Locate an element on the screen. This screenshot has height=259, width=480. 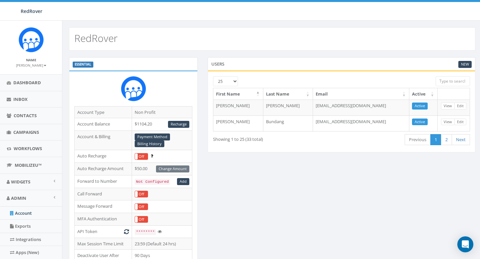
span: RedRover is located at coordinates (31, 11).